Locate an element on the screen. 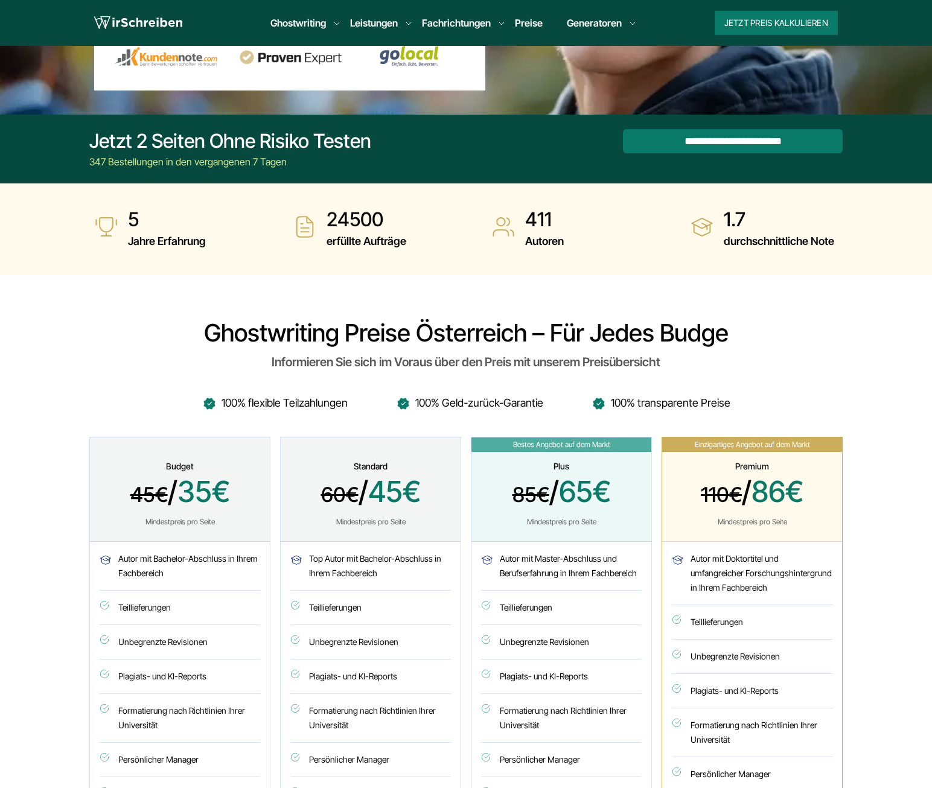 Image resolution: width=932 pixels, height=788 pixels. strong: 24500 is located at coordinates (366, 220).